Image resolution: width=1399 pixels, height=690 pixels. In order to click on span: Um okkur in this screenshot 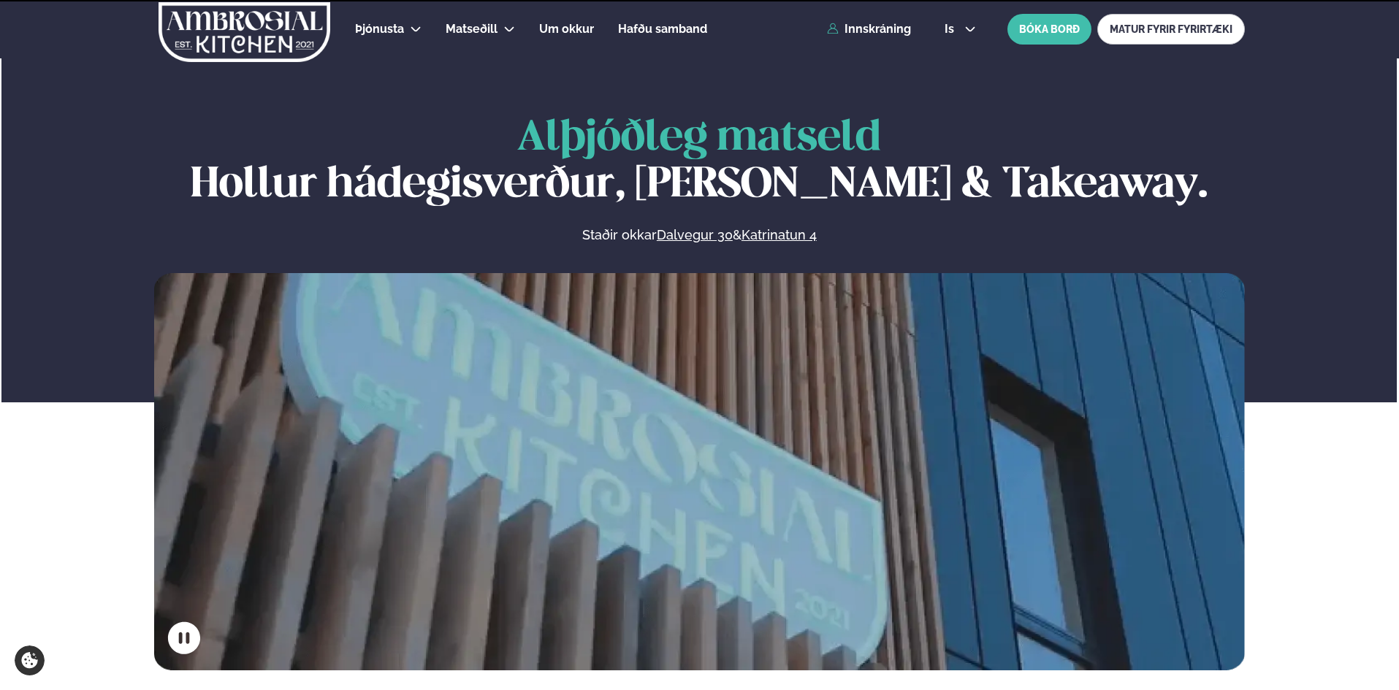, I will do `click(566, 28)`.